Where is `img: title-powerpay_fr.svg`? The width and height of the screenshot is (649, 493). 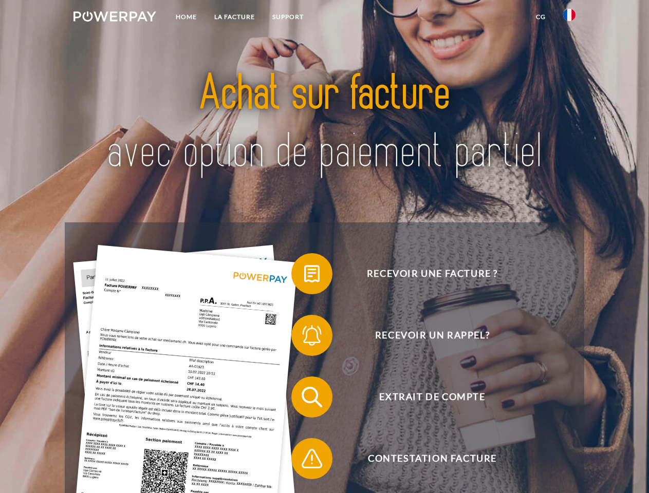 img: title-powerpay_fr.svg is located at coordinates (324, 123).